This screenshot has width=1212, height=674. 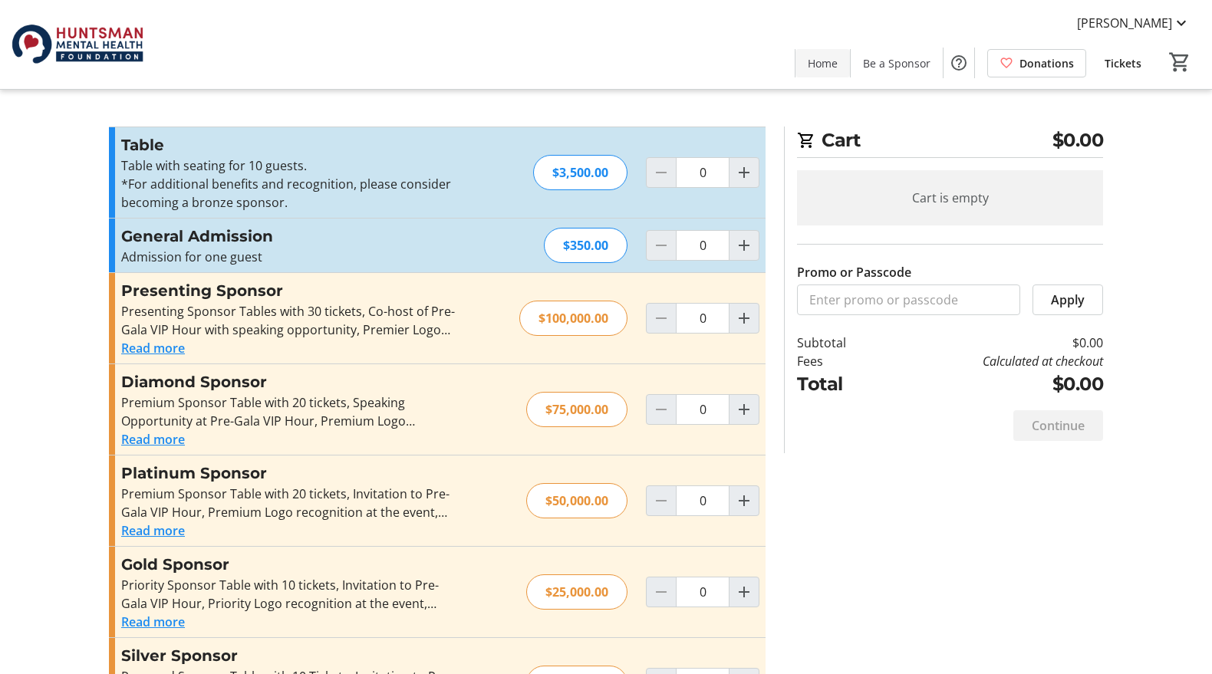 What do you see at coordinates (288, 291) in the screenshot?
I see `h3: Presenting Sponsor` at bounding box center [288, 291].